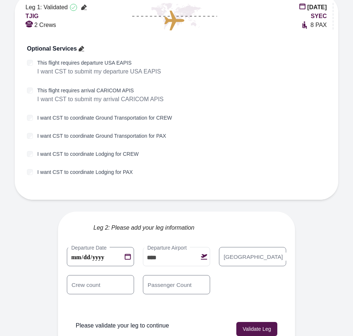  Describe the element at coordinates (104, 118) in the screenshot. I see `label: I want CST to coordinate Ground Transportation for CREW` at that location.